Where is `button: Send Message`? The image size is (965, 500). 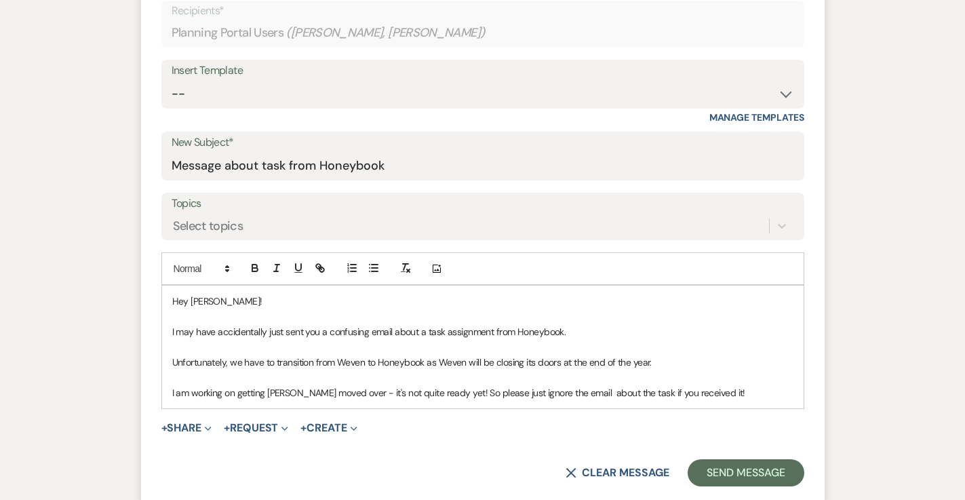 button: Send Message is located at coordinates (745, 473).